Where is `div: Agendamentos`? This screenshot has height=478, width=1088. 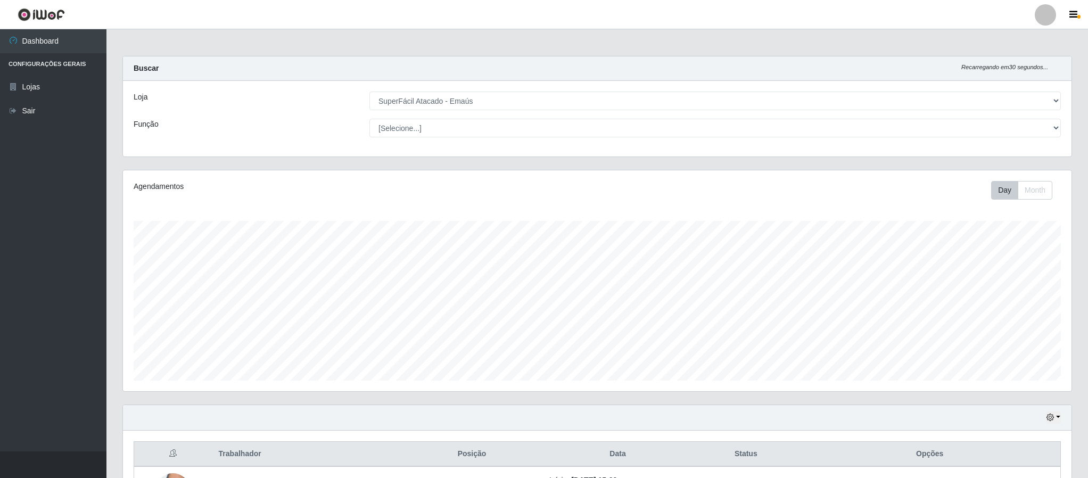 div: Agendamentos is located at coordinates (322, 186).